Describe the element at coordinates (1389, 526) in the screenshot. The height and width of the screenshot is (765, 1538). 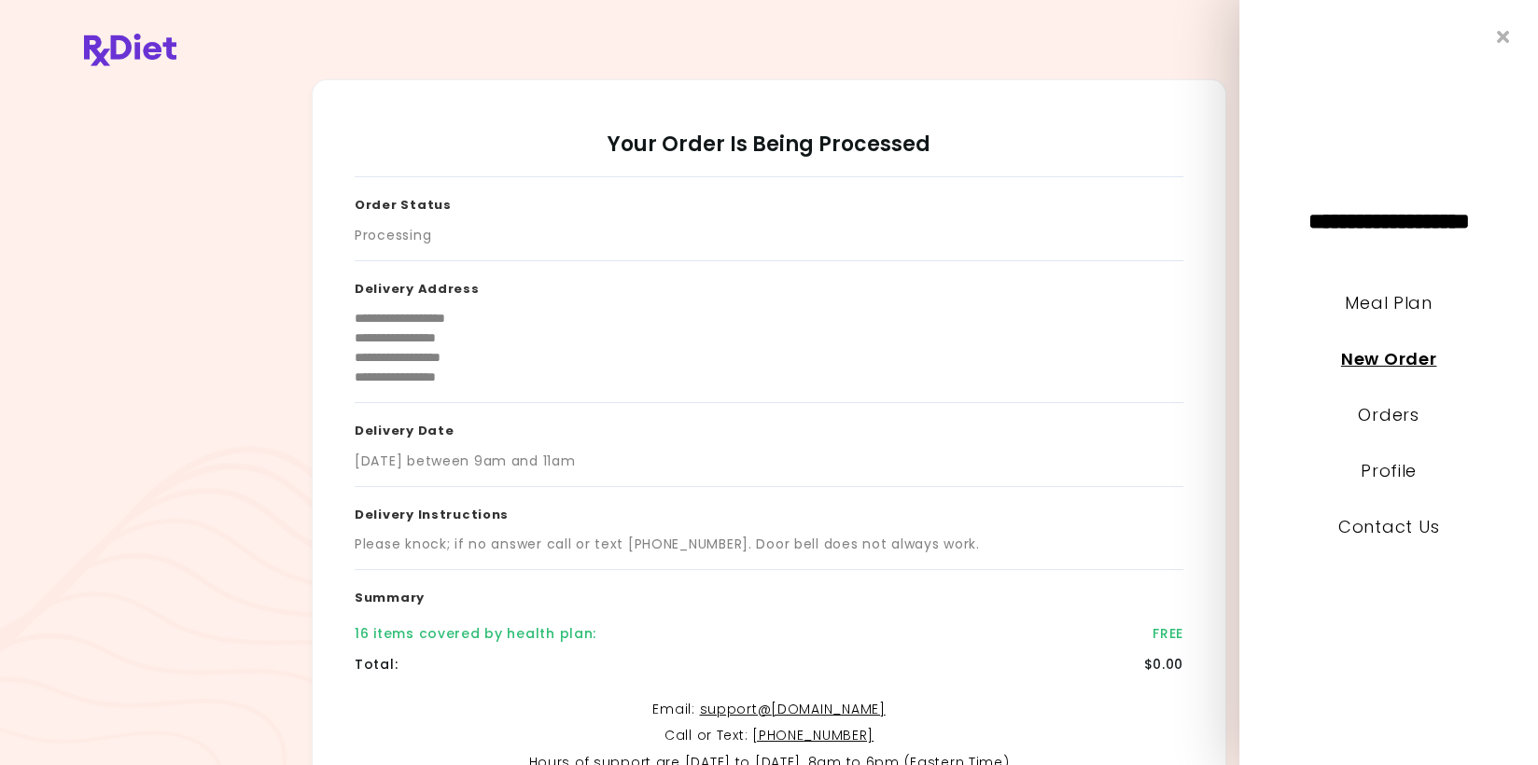
I see `a: Contact Us` at that location.